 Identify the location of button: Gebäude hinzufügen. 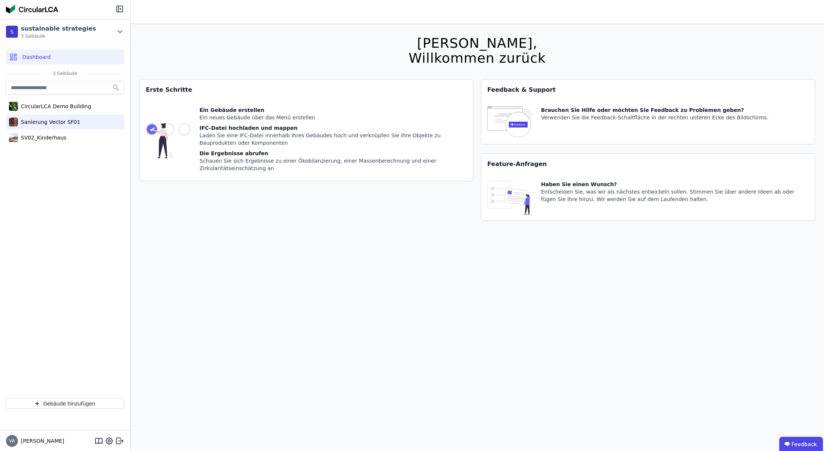
(65, 403).